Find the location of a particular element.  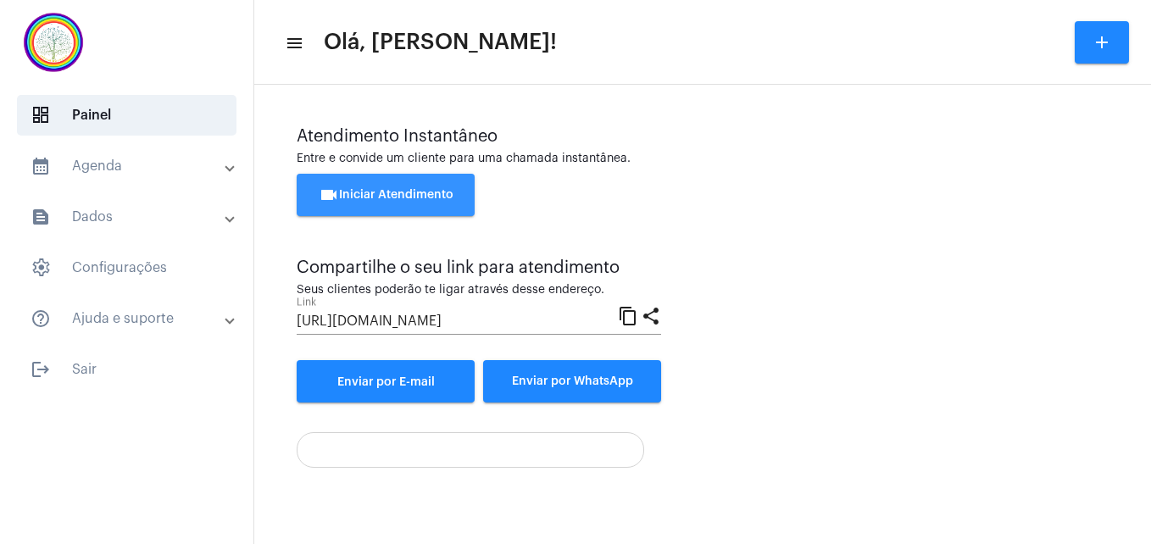

span: Painel is located at coordinates (126, 115).